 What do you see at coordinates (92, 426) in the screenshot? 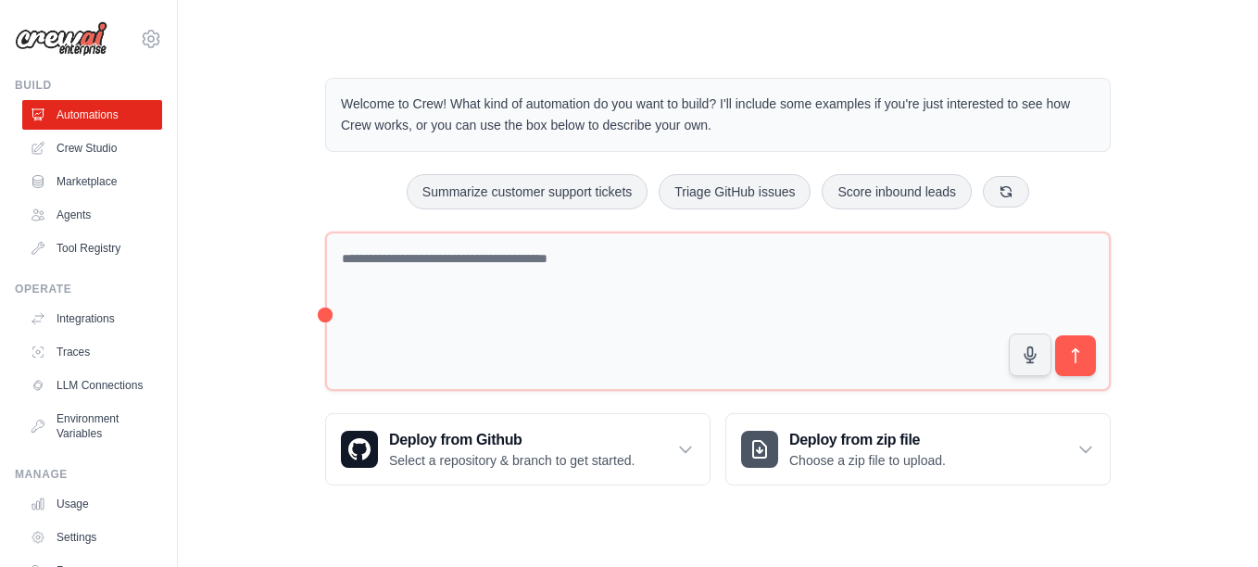
I see `a: Environment Variables` at bounding box center [92, 426].